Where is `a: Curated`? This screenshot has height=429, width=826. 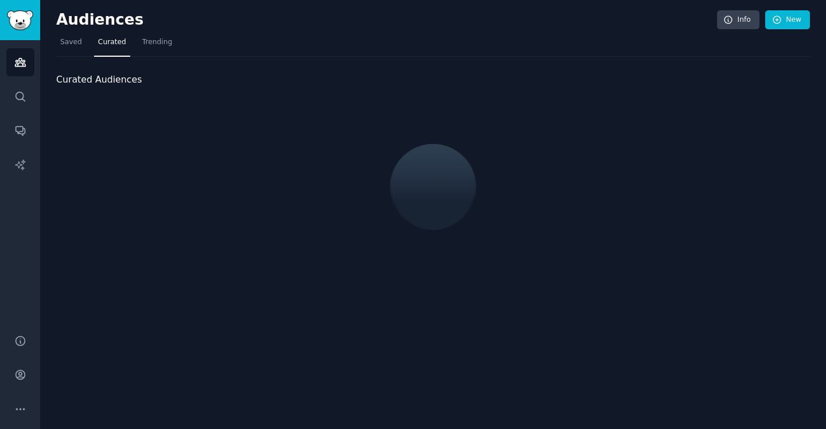
a: Curated is located at coordinates (112, 45).